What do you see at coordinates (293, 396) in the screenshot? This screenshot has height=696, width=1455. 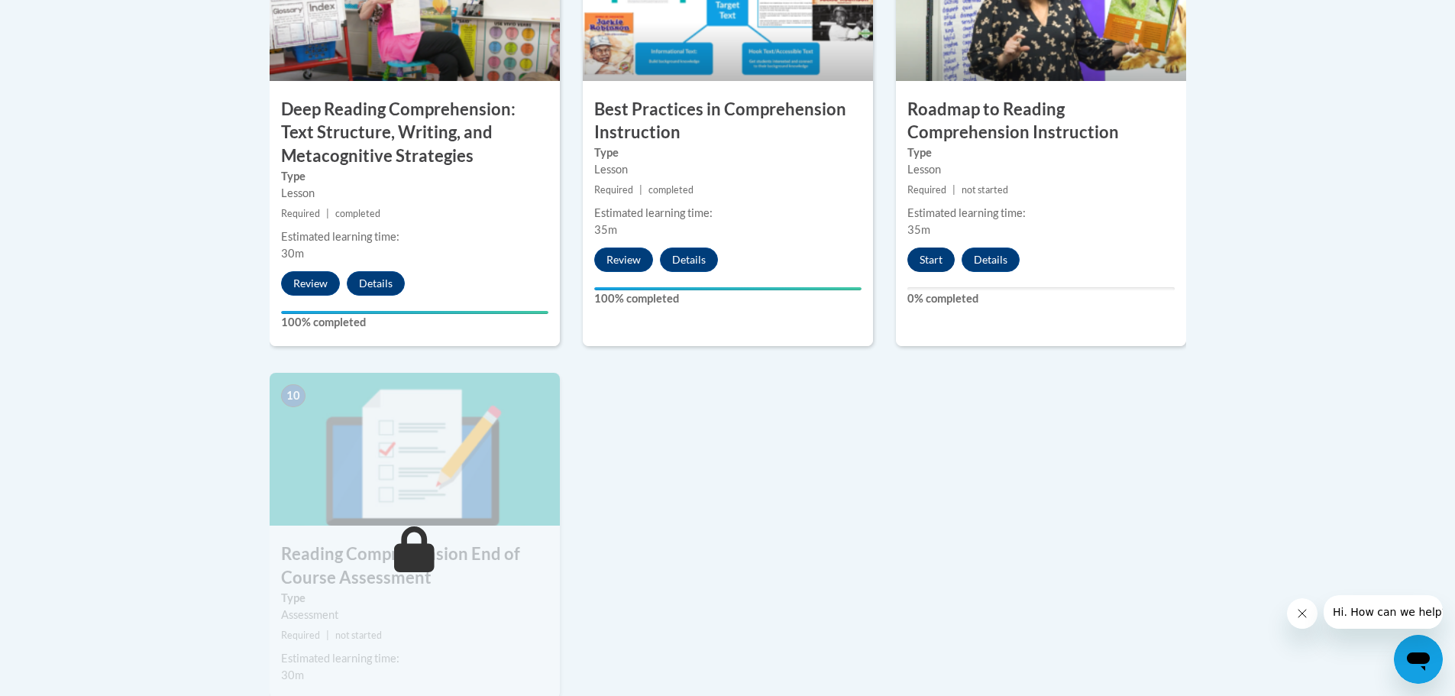 I see `span: 10` at bounding box center [293, 396].